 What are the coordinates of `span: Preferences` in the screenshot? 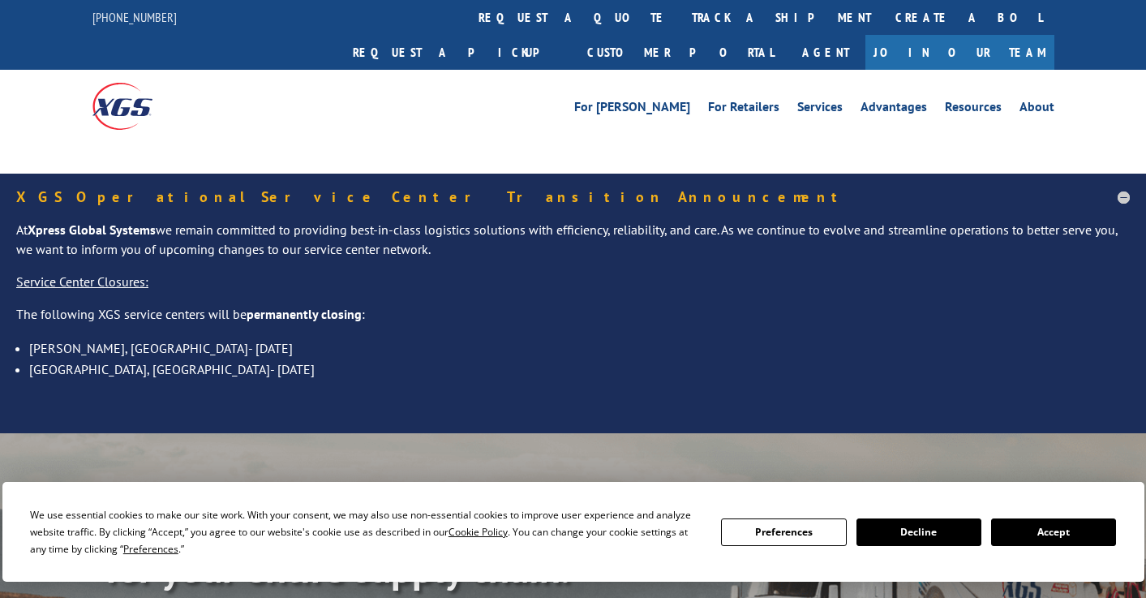 It's located at (151, 548).